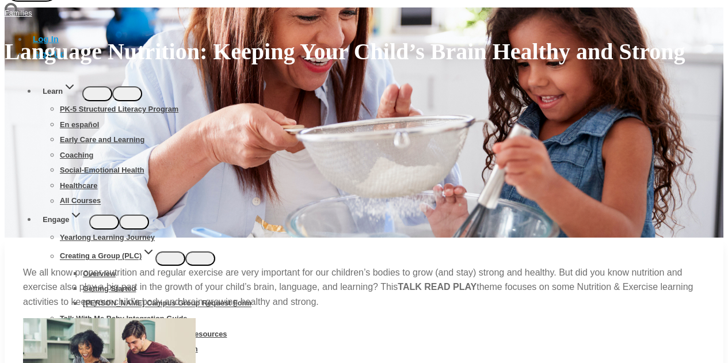  What do you see at coordinates (102, 139) in the screenshot?
I see `a: Early Care and Learning` at bounding box center [102, 139].